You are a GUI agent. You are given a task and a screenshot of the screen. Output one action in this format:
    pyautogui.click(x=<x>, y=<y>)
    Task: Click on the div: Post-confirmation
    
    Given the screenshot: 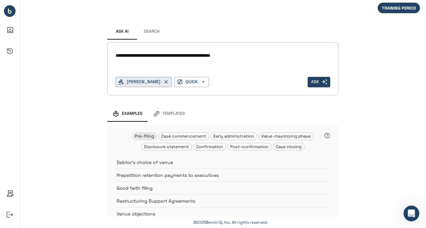 What is the action you would take?
    pyautogui.click(x=250, y=147)
    